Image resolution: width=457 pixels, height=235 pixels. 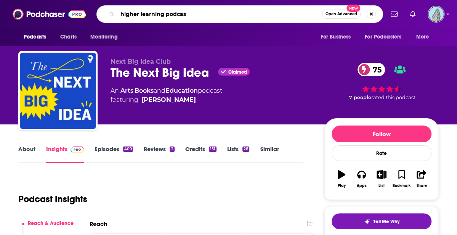 What do you see at coordinates (68, 37) in the screenshot?
I see `span: Charts` at bounding box center [68, 37].